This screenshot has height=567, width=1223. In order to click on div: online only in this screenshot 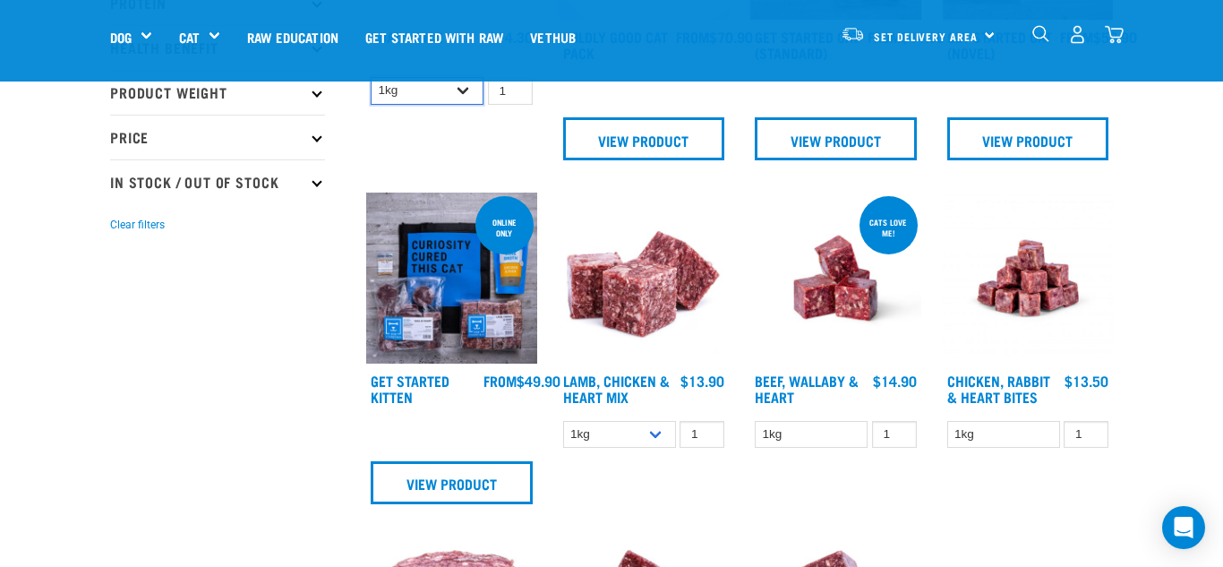, I will do `click(504, 227)`.